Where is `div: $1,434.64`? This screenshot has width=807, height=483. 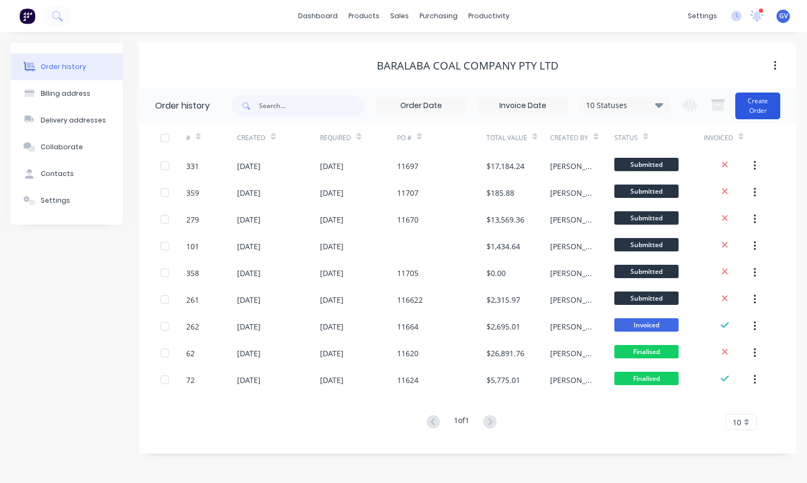
div: $1,434.64 is located at coordinates (503, 246).